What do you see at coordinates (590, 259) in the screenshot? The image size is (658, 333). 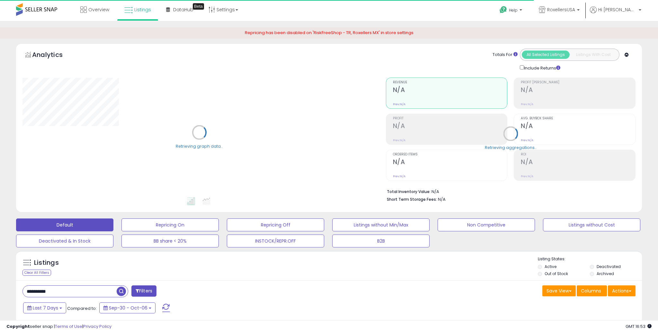 I see `p: Listing States:` at bounding box center [590, 259].